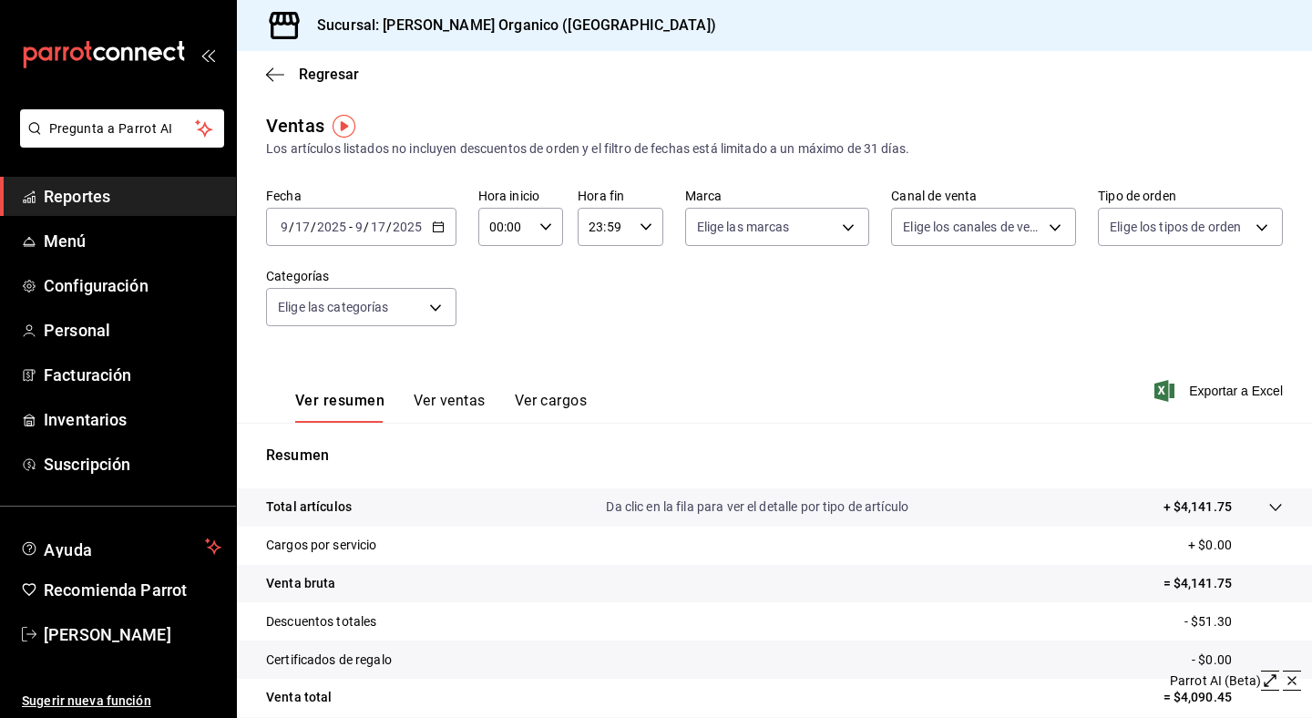 The width and height of the screenshot is (1312, 718). What do you see at coordinates (777, 196) in the screenshot?
I see `label: Marca` at bounding box center [777, 196].